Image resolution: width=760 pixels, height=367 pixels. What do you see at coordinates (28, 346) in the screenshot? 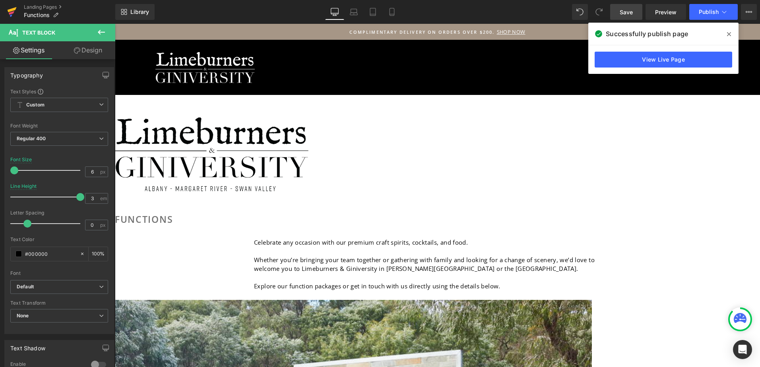
I see `div: Text Shadow` at bounding box center [28, 346].